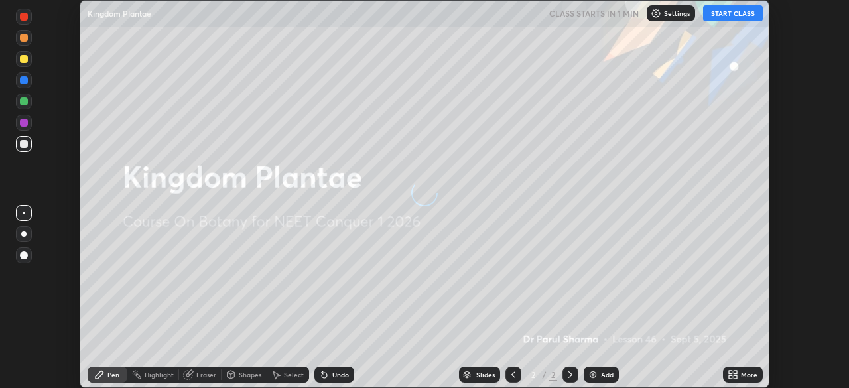 The height and width of the screenshot is (388, 849). Describe the element at coordinates (593, 375) in the screenshot. I see `img: add-slide-button` at that location.